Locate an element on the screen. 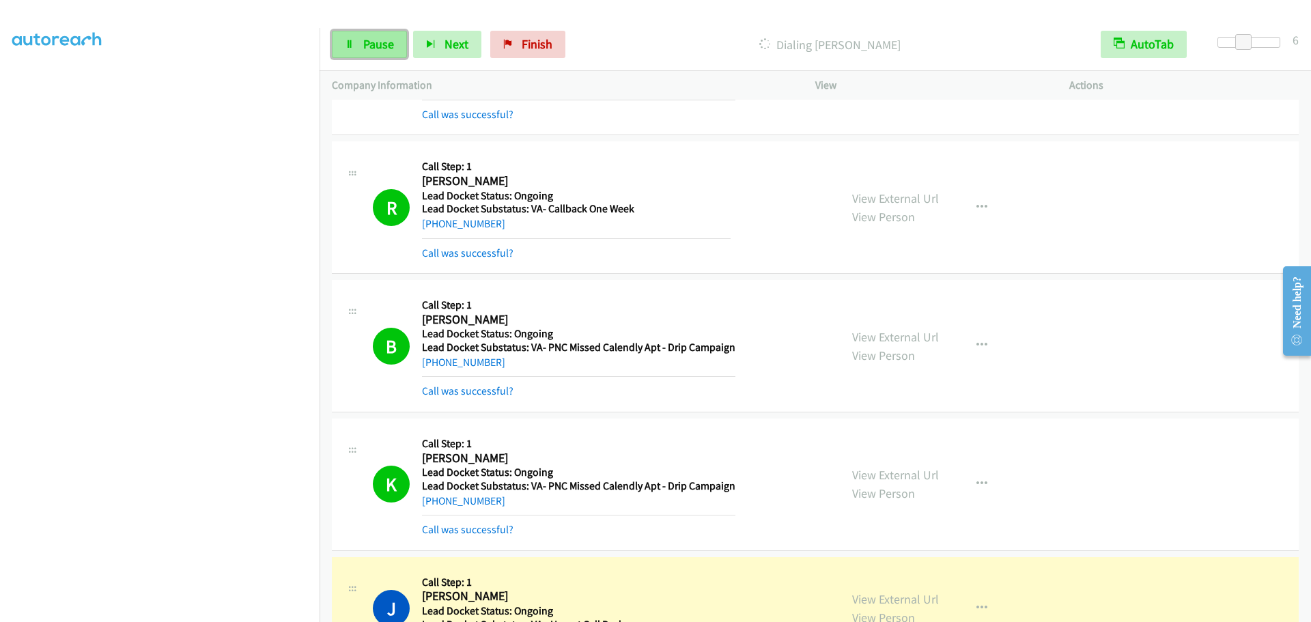 This screenshot has height=622, width=1311. p: View is located at coordinates (930, 85).